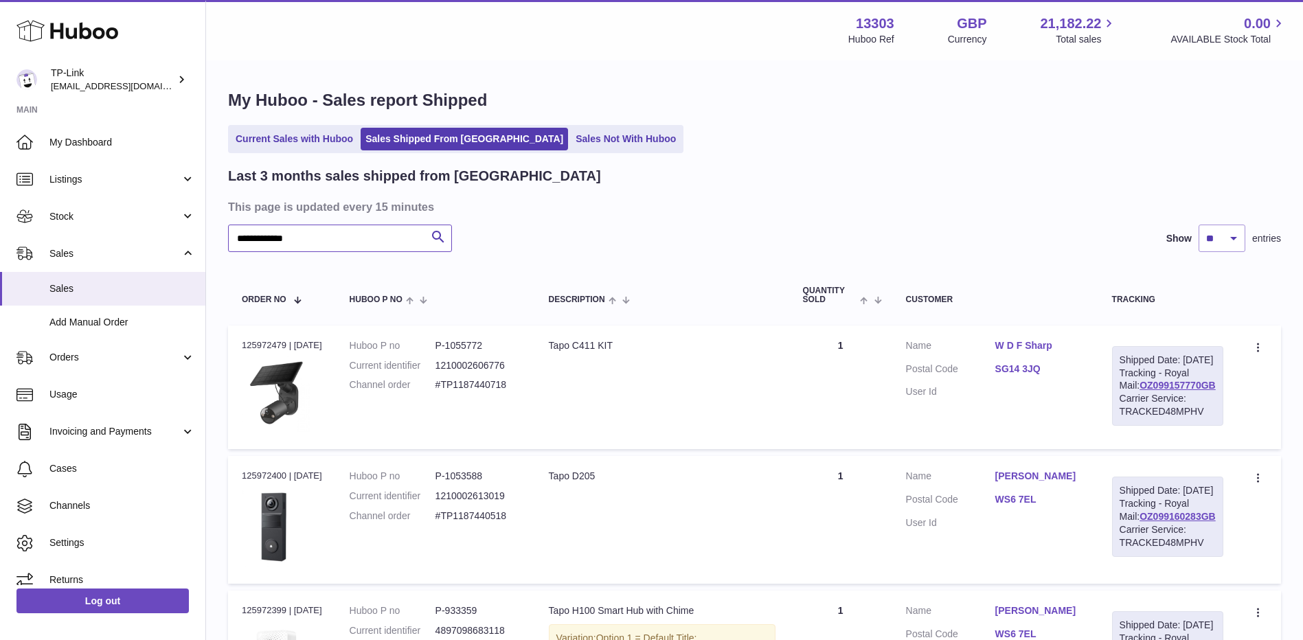  What do you see at coordinates (294, 139) in the screenshot?
I see `a: Current Sales with Huboo` at bounding box center [294, 139].